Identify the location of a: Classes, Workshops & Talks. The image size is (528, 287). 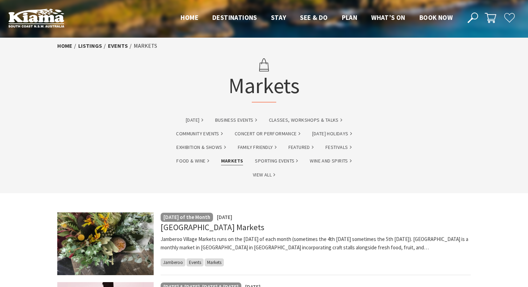
(306, 120).